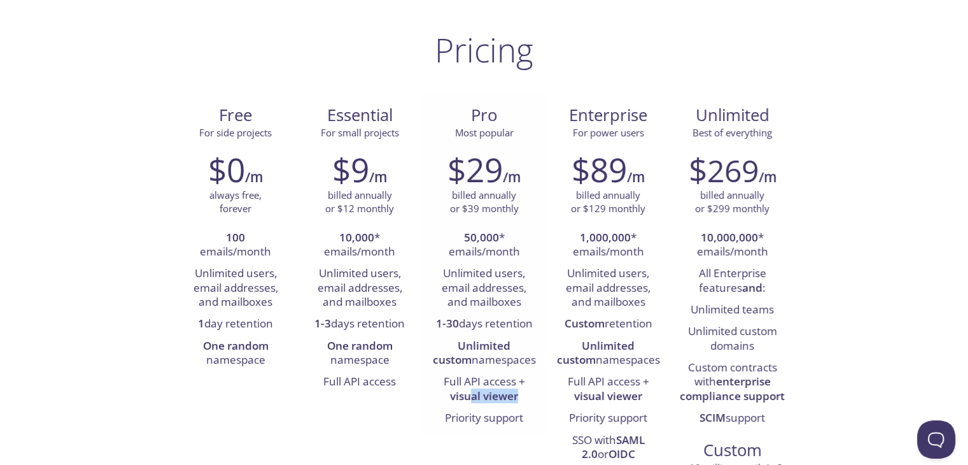  I want to click on span: For side projects, so click(236, 132).